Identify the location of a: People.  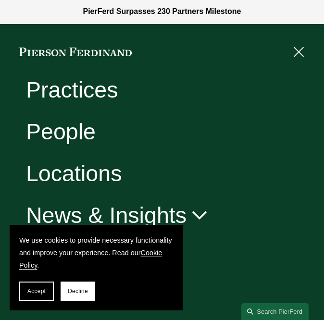
(61, 132).